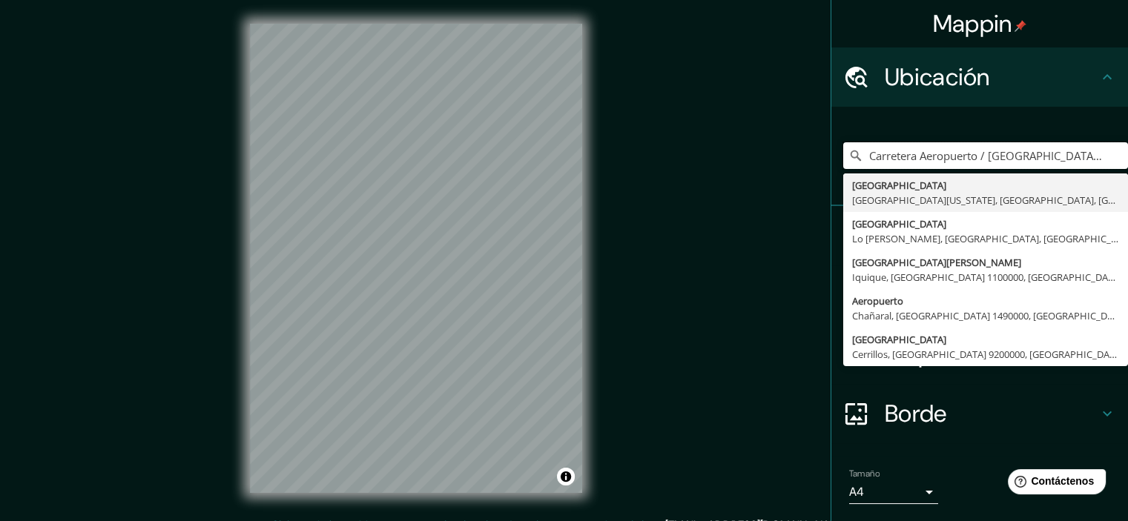  What do you see at coordinates (972, 24) in the screenshot?
I see `font: Mappin` at bounding box center [972, 24].